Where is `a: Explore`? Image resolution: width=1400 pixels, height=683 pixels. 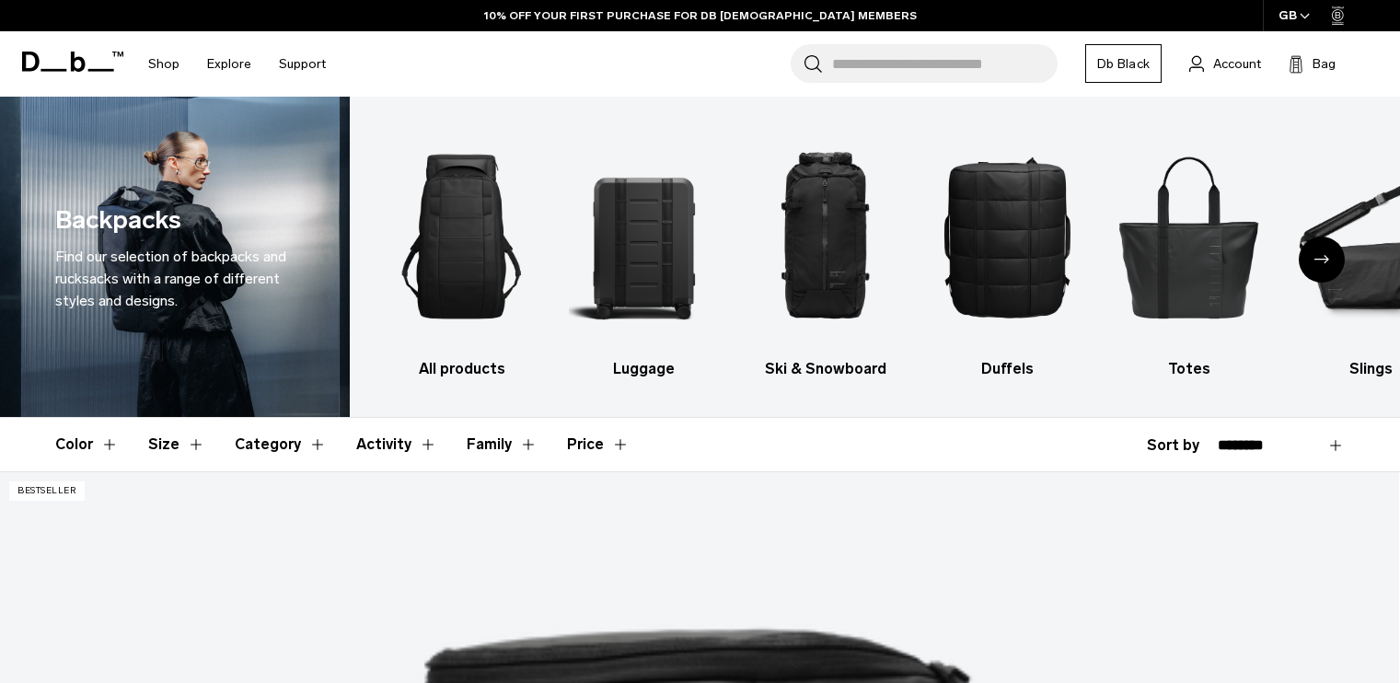 a: Explore is located at coordinates (229, 63).